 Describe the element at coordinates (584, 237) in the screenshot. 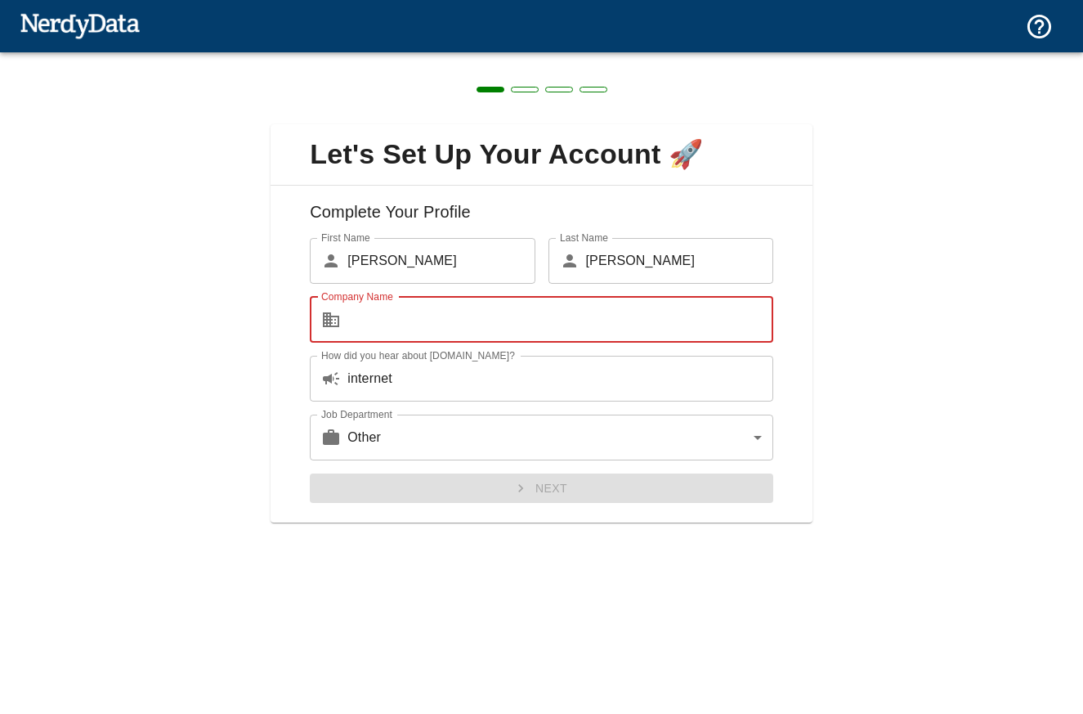

I see `label: Last Name` at that location.